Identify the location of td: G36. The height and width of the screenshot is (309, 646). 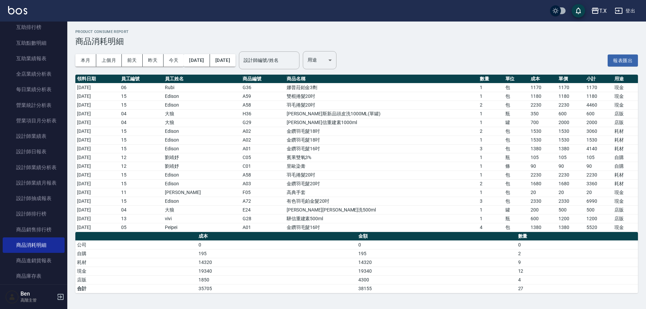
(263, 87).